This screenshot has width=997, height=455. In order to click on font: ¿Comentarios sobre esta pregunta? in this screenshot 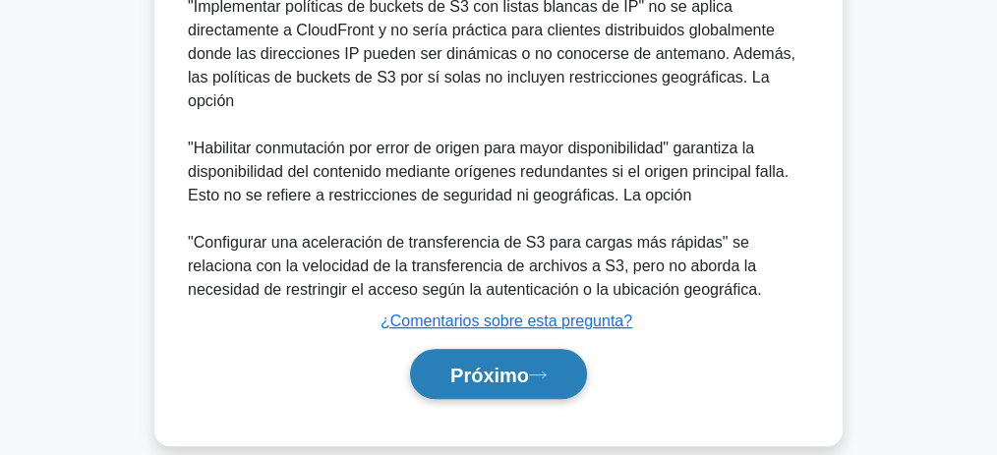, I will do `click(506, 320)`.